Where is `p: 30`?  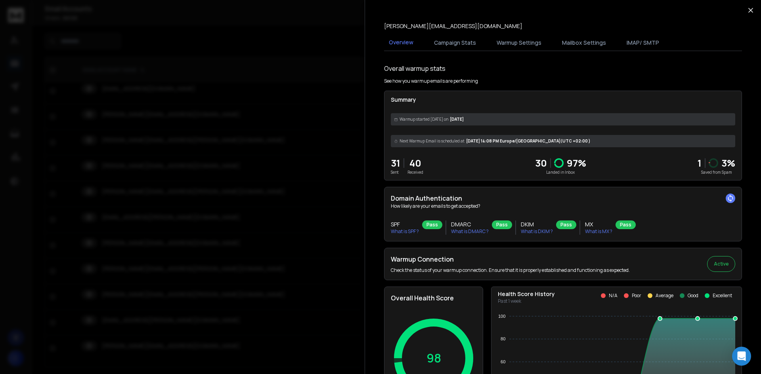
p: 30 is located at coordinates (541, 163).